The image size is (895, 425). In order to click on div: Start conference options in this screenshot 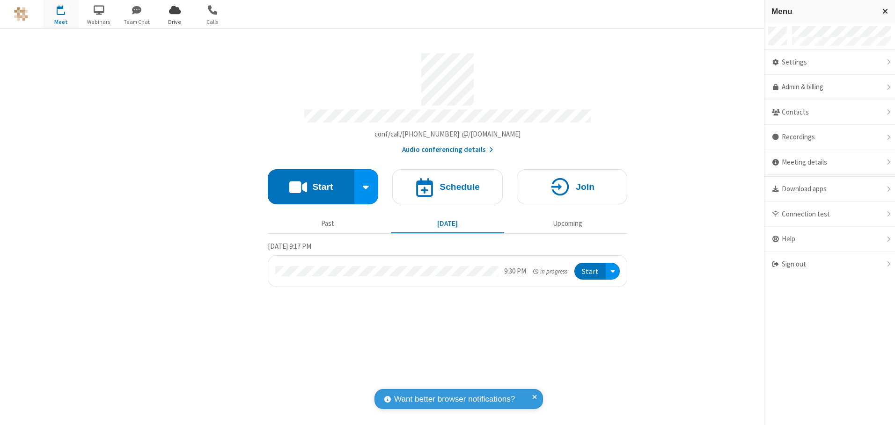, I will do `click(366, 187)`.